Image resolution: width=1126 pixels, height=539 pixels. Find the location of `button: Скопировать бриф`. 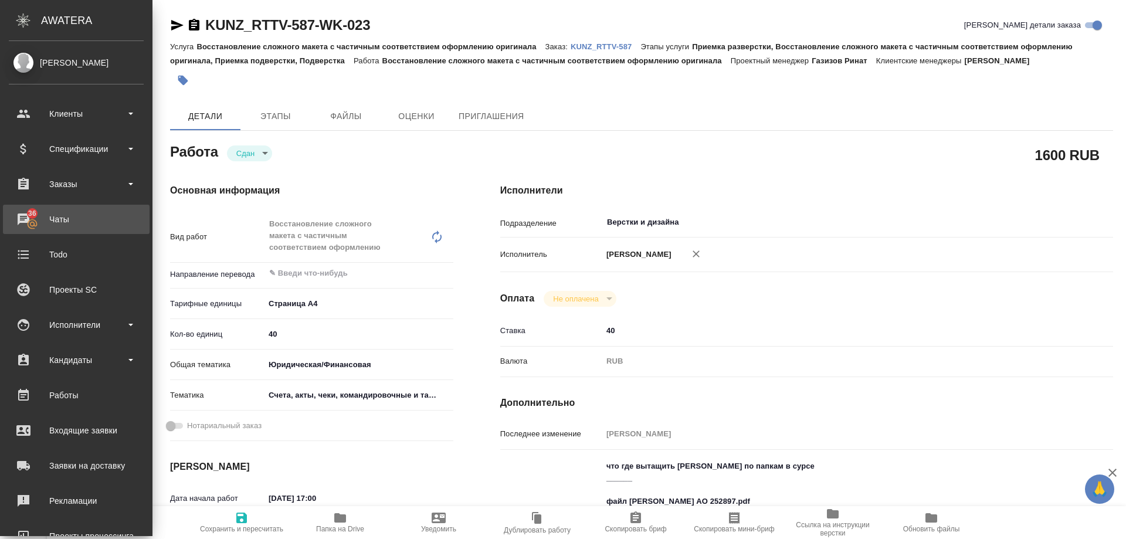

button: Скопировать бриф is located at coordinates (636, 522).